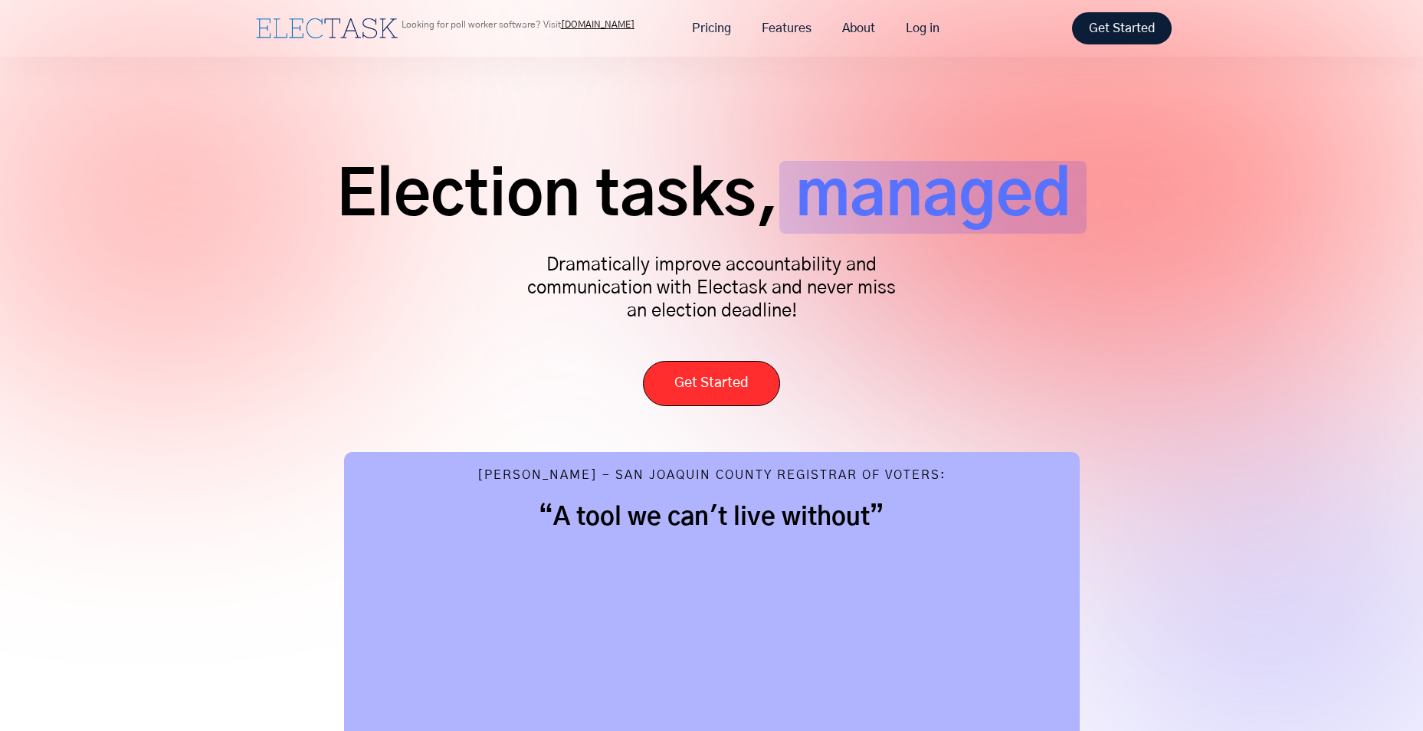  I want to click on a: home, so click(326, 28).